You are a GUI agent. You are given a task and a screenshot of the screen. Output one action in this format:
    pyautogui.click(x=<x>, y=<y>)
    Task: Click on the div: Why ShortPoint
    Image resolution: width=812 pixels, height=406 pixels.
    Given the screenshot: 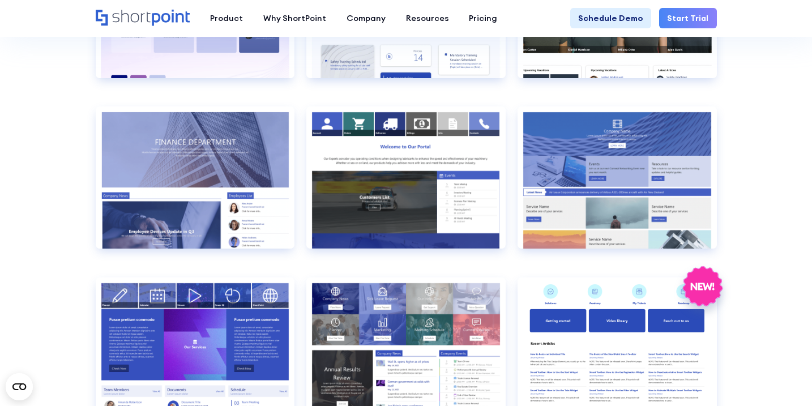 What is the action you would take?
    pyautogui.click(x=294, y=19)
    